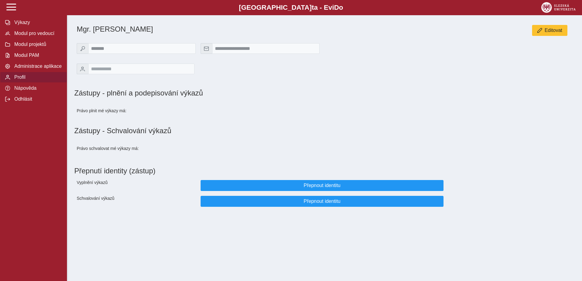 The image size is (582, 281). What do you see at coordinates (37, 55) in the screenshot?
I see `span: Modul PAM` at bounding box center [37, 55].